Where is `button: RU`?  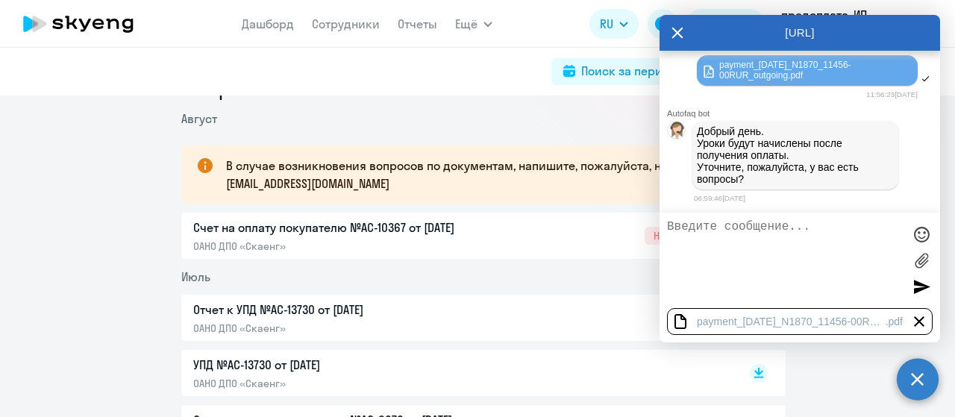
button: RU is located at coordinates (614, 24).